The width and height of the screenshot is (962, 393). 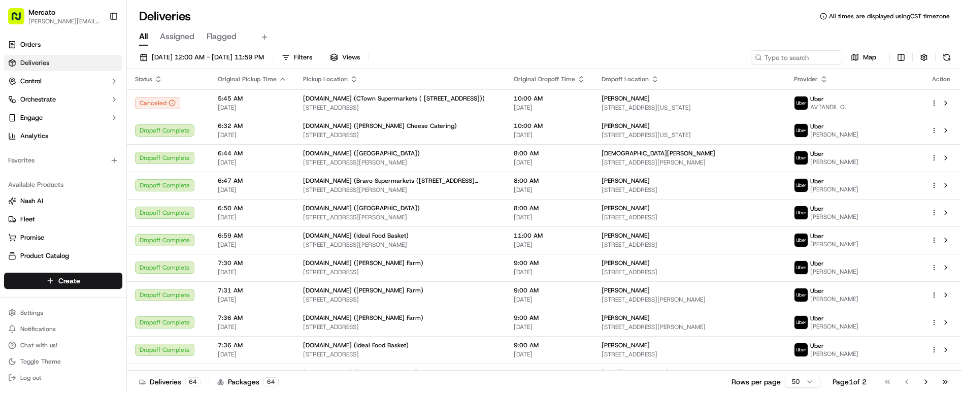 I want to click on span: Promise, so click(x=32, y=238).